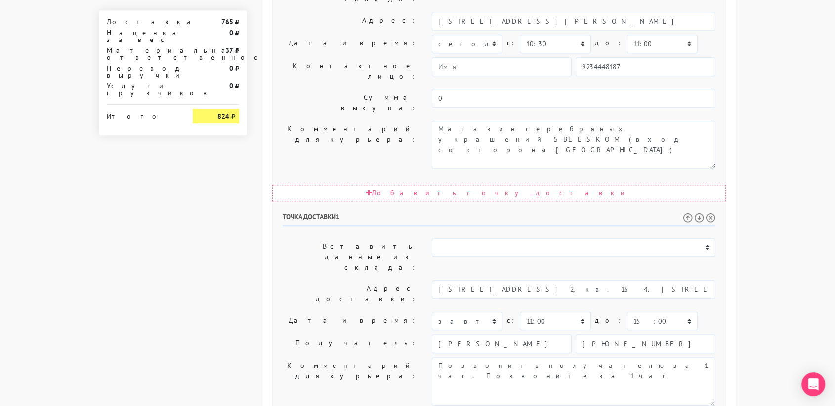  What do you see at coordinates (350, 71) in the screenshot?
I see `label: Контактное лицо:` at bounding box center [350, 71].